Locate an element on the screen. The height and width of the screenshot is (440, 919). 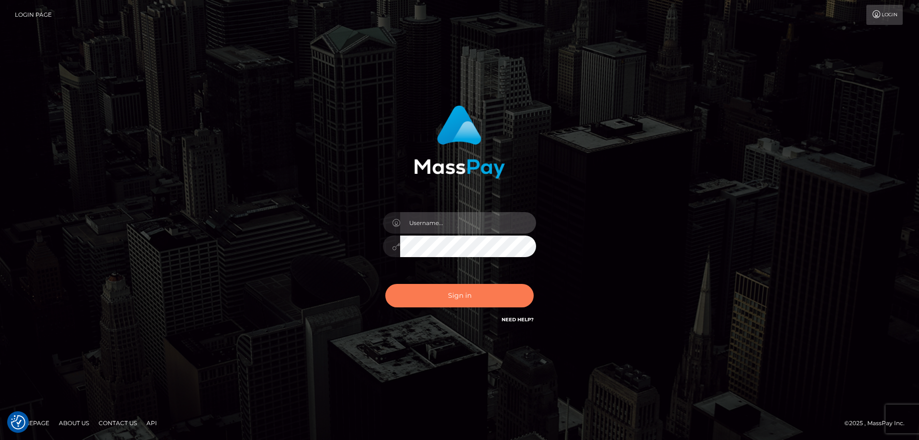
a: Contact Us is located at coordinates (118, 423).